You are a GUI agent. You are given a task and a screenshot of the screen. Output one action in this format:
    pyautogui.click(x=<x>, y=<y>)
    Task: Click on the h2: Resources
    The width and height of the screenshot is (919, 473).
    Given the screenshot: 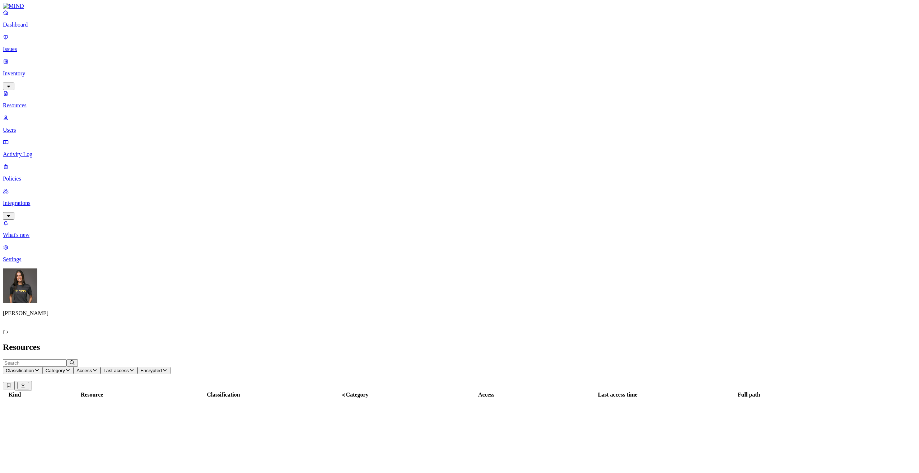 What is the action you would take?
    pyautogui.click(x=459, y=347)
    